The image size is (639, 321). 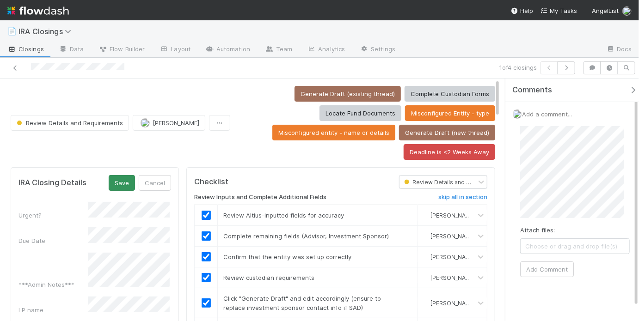 What do you see at coordinates (47, 31) in the screenshot?
I see `span: IRA Closings` at bounding box center [47, 31].